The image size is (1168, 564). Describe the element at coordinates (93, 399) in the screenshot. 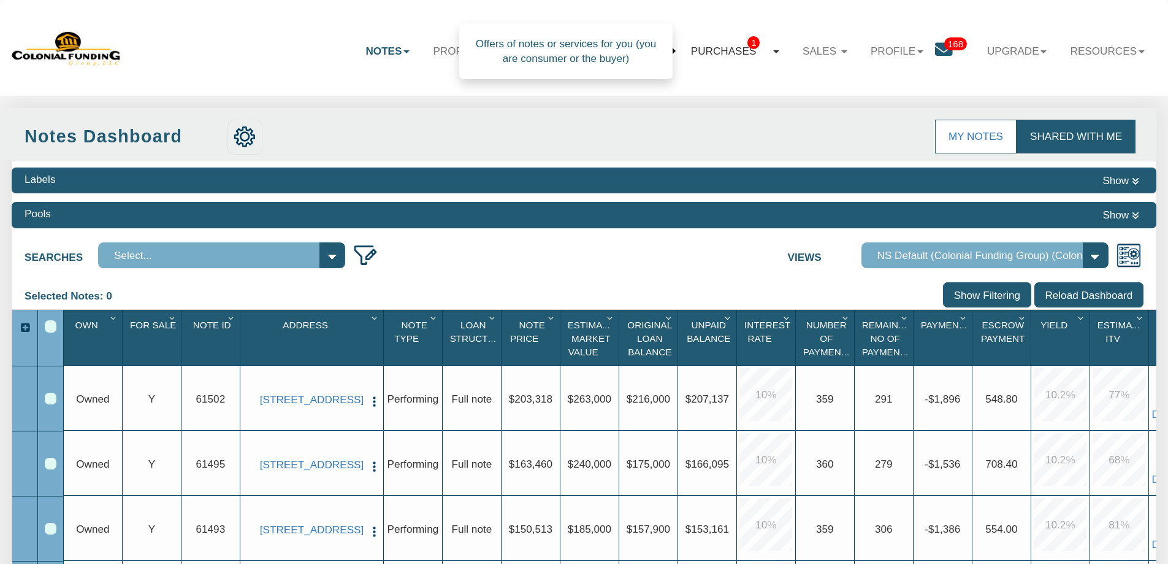

I see `span: Owned` at that location.